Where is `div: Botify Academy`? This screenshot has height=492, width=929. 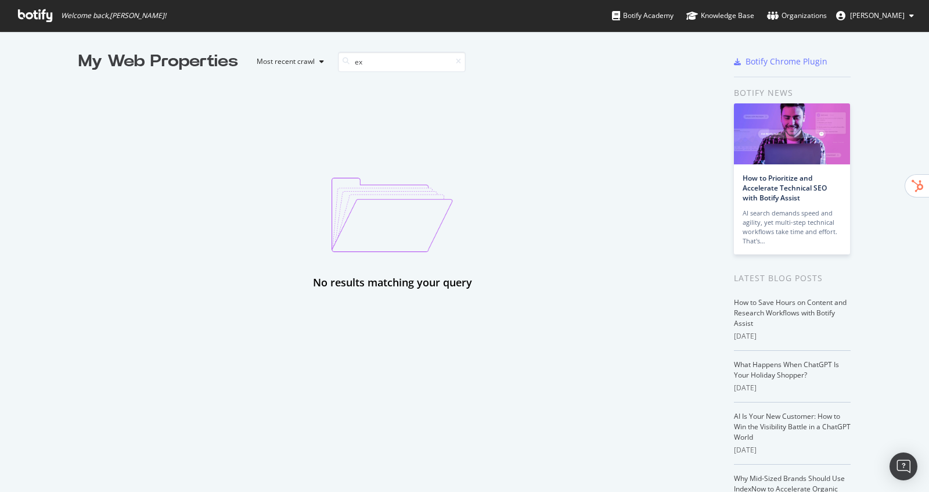 div: Botify Academy is located at coordinates (643, 16).